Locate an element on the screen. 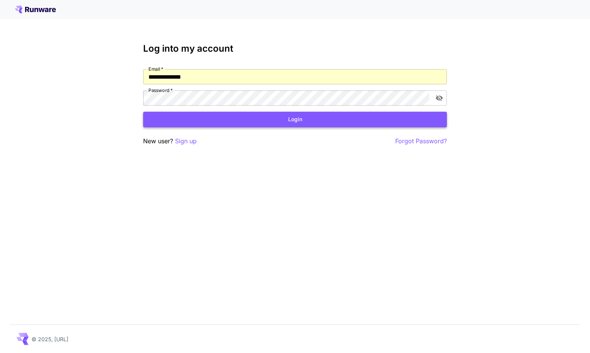 Image resolution: width=590 pixels, height=353 pixels. p: New user? is located at coordinates (170, 141).